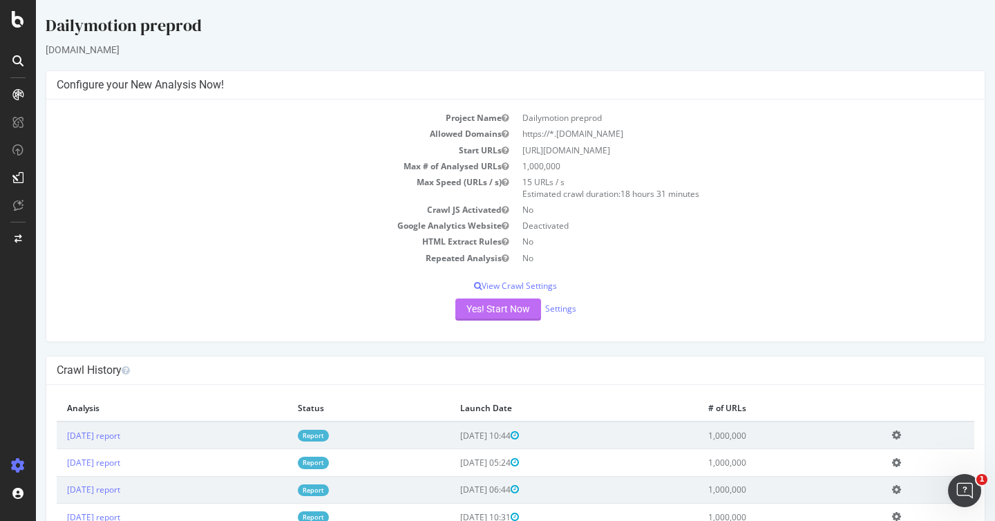 This screenshot has height=521, width=995. What do you see at coordinates (250, 150) in the screenshot?
I see `td: Start URLs` at bounding box center [250, 150].